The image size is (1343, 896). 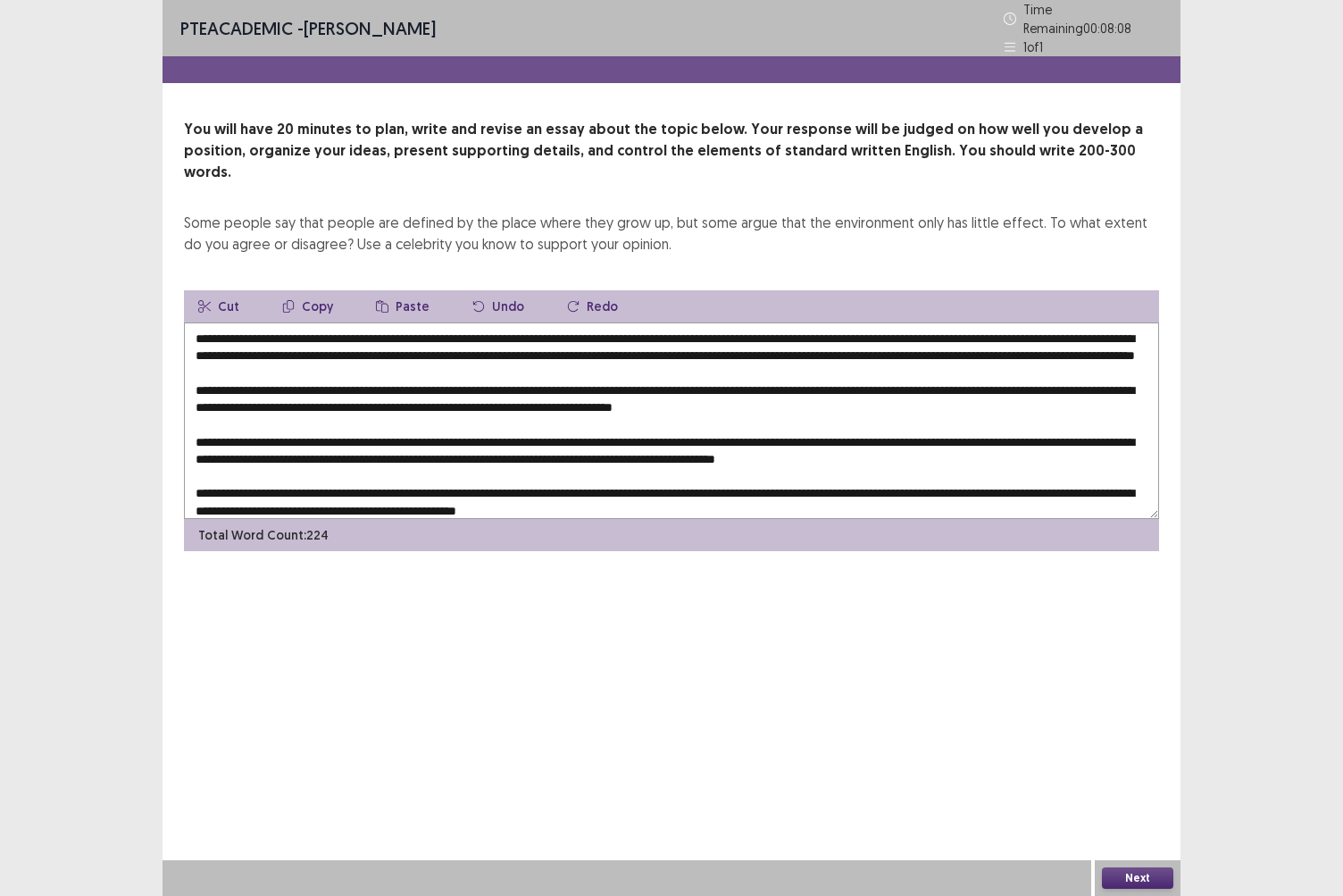 I want to click on button: Redo, so click(x=592, y=306).